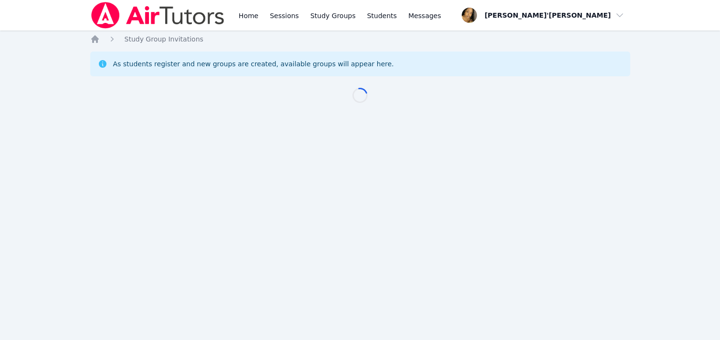  I want to click on div: As students register and new groups are created, available groups will appear here., so click(253, 64).